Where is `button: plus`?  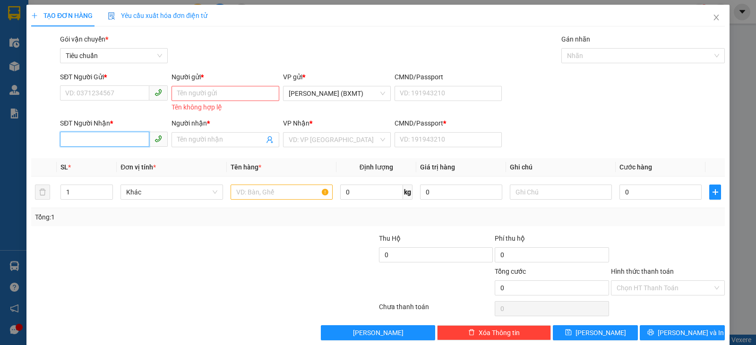
button: plus is located at coordinates (715, 192).